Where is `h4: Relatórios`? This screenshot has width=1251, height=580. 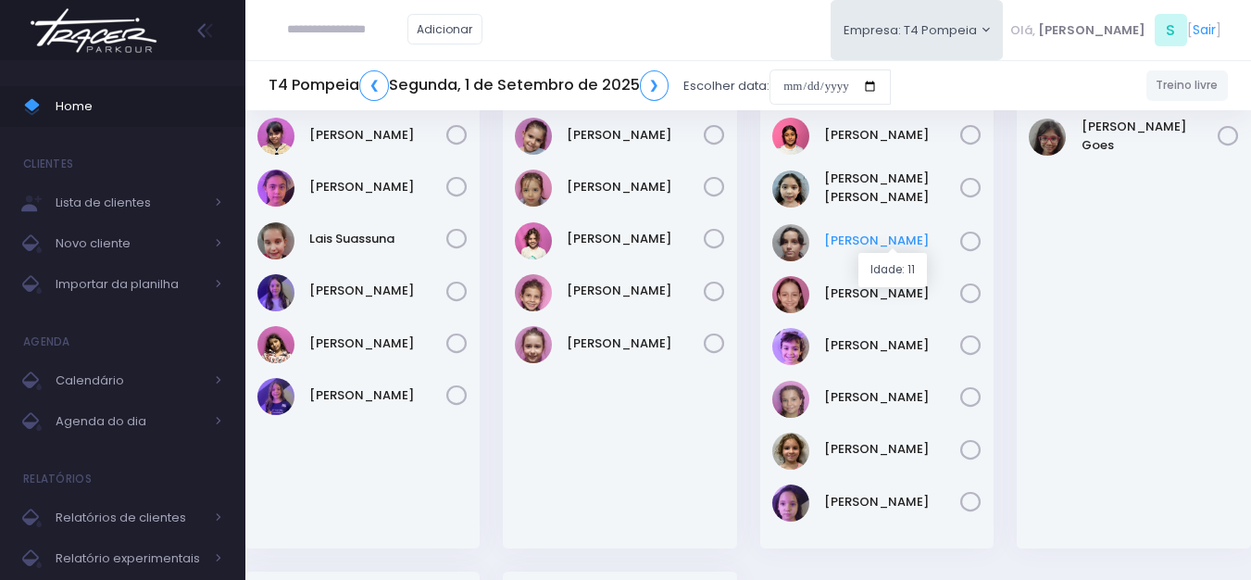 h4: Relatórios is located at coordinates (57, 479).